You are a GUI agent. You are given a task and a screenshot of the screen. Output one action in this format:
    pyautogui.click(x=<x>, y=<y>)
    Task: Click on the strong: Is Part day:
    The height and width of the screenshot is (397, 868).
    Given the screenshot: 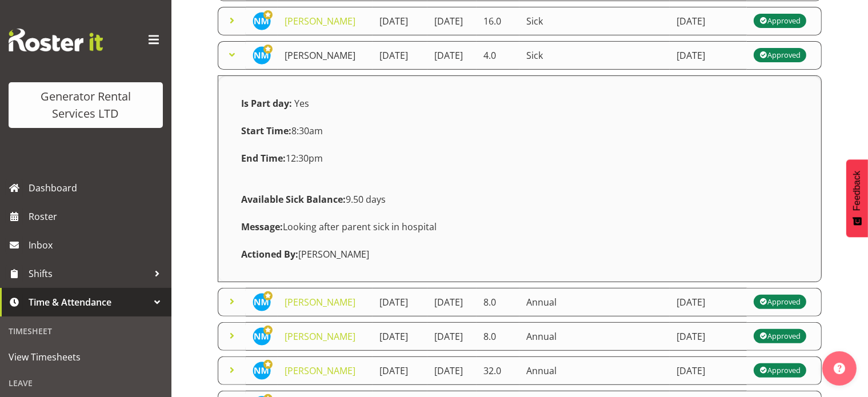 What is the action you would take?
    pyautogui.click(x=266, y=103)
    